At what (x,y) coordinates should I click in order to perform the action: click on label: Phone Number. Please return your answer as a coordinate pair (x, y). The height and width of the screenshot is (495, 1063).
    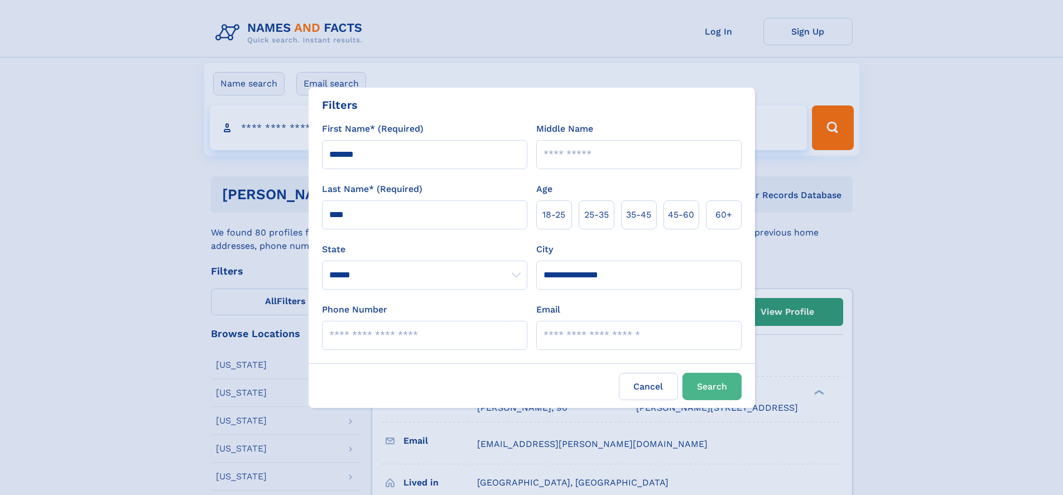
    Looking at the image, I should click on (354, 310).